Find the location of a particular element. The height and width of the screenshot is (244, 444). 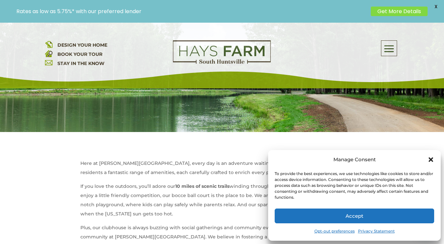

button: Accept is located at coordinates (355, 216).